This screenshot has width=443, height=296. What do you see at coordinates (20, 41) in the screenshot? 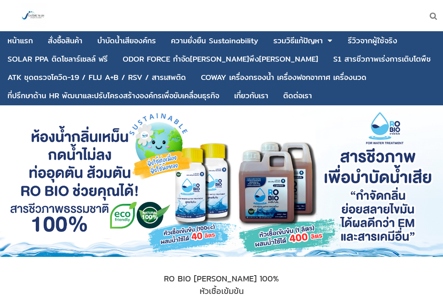
I see `div: หน้าแรก` at bounding box center [20, 41].